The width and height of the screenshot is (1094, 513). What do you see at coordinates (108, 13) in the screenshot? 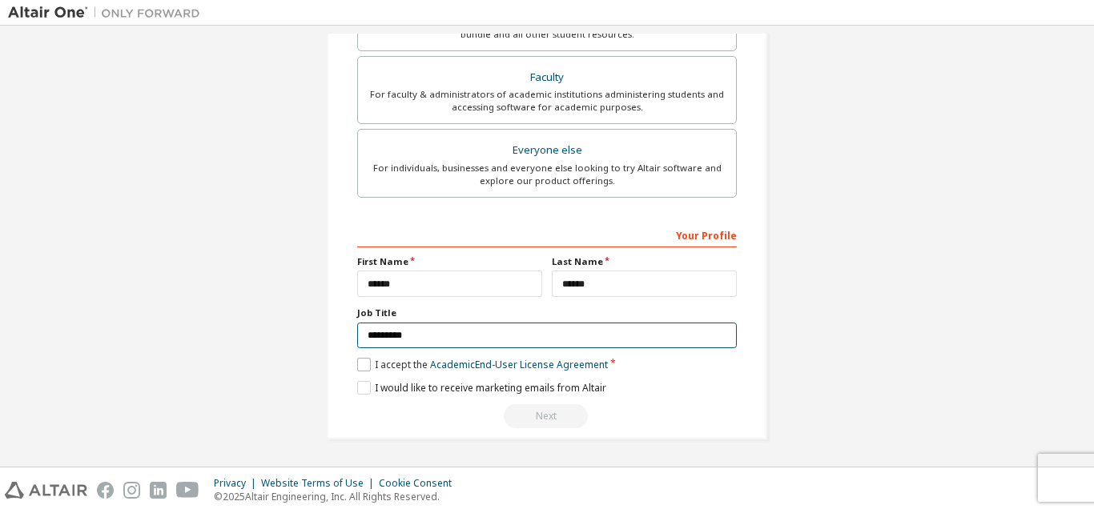
I see `img: Altair One` at bounding box center [108, 13].